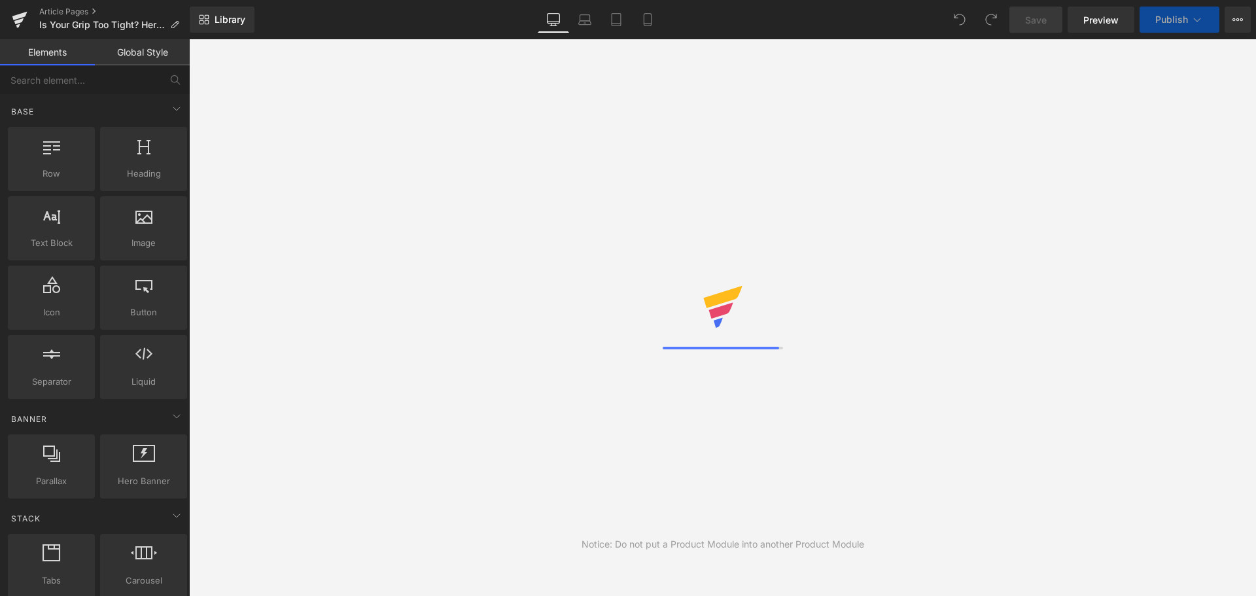 This screenshot has height=596, width=1256. Describe the element at coordinates (114, 12) in the screenshot. I see `a: Article Pages` at that location.